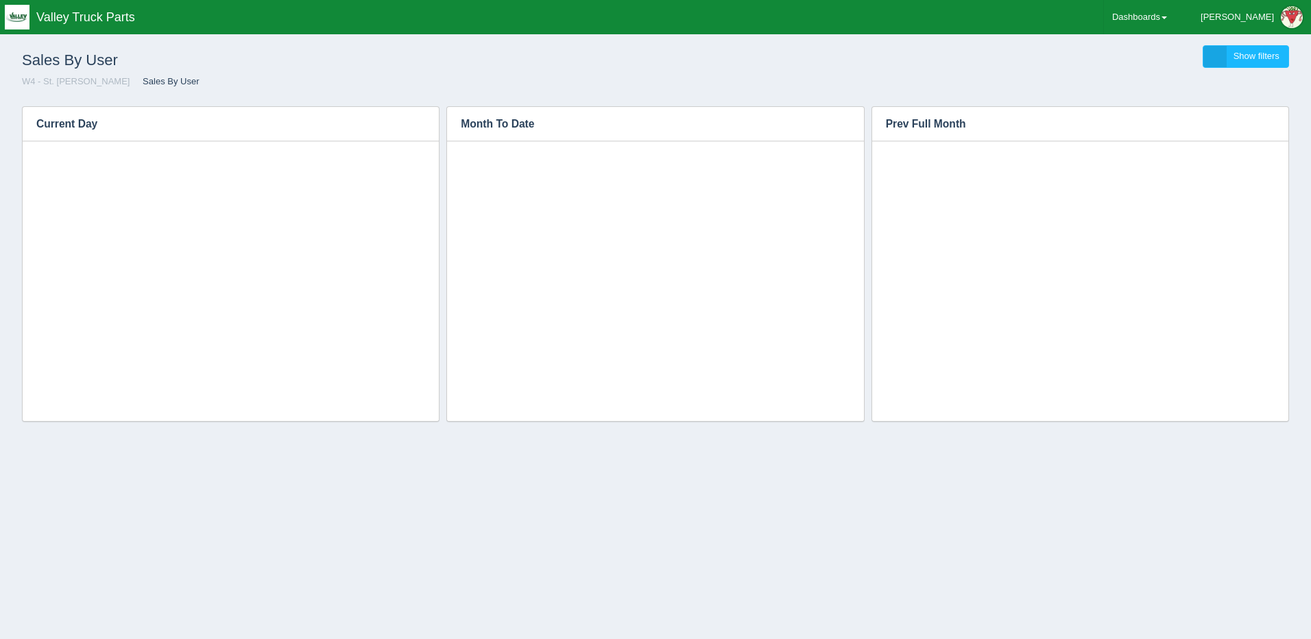 Image resolution: width=1311 pixels, height=639 pixels. Describe the element at coordinates (1292, 17) in the screenshot. I see `img: Profile Picture` at that location.